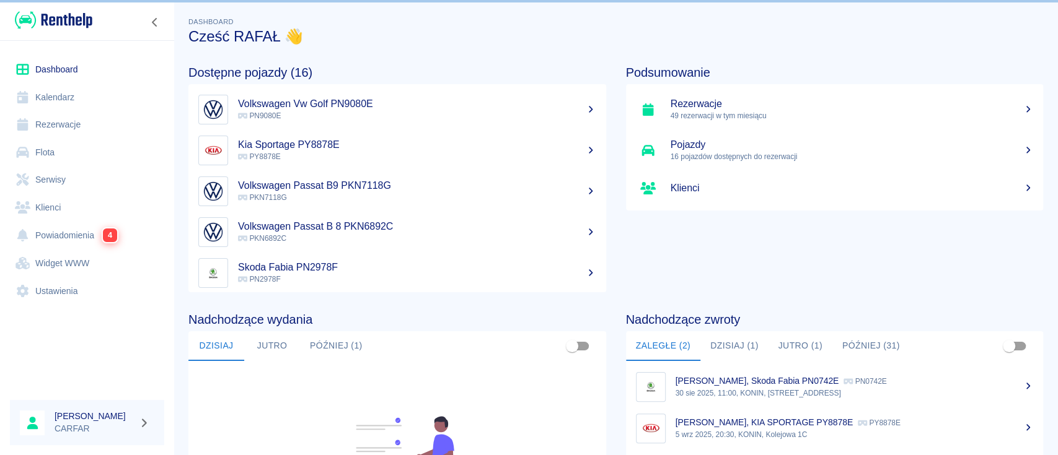 The image size is (1058, 455). Describe the element at coordinates (94, 429) in the screenshot. I see `p: CARFAR` at that location.